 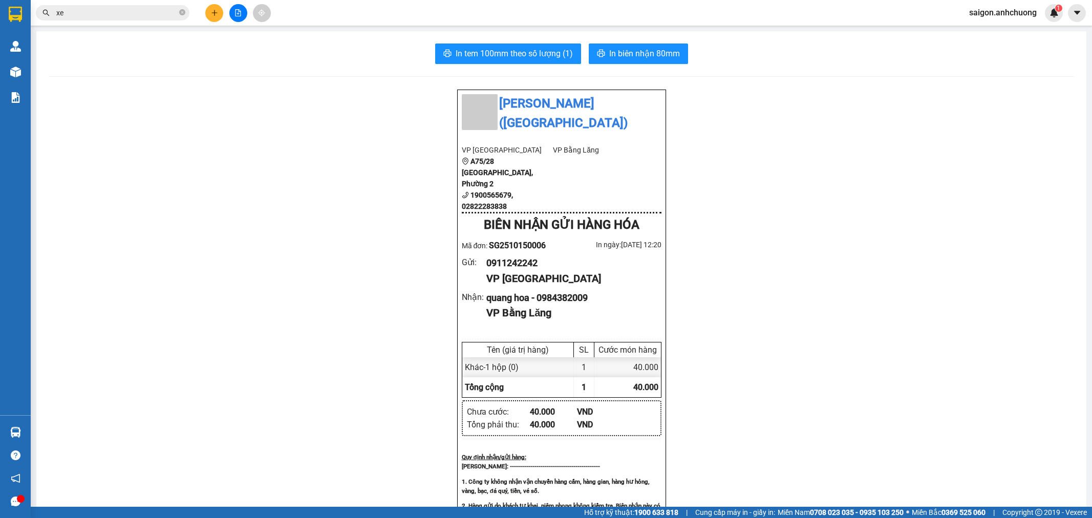 I want to click on button: printerIn tem 100mm theo số lượng (1), so click(x=508, y=54).